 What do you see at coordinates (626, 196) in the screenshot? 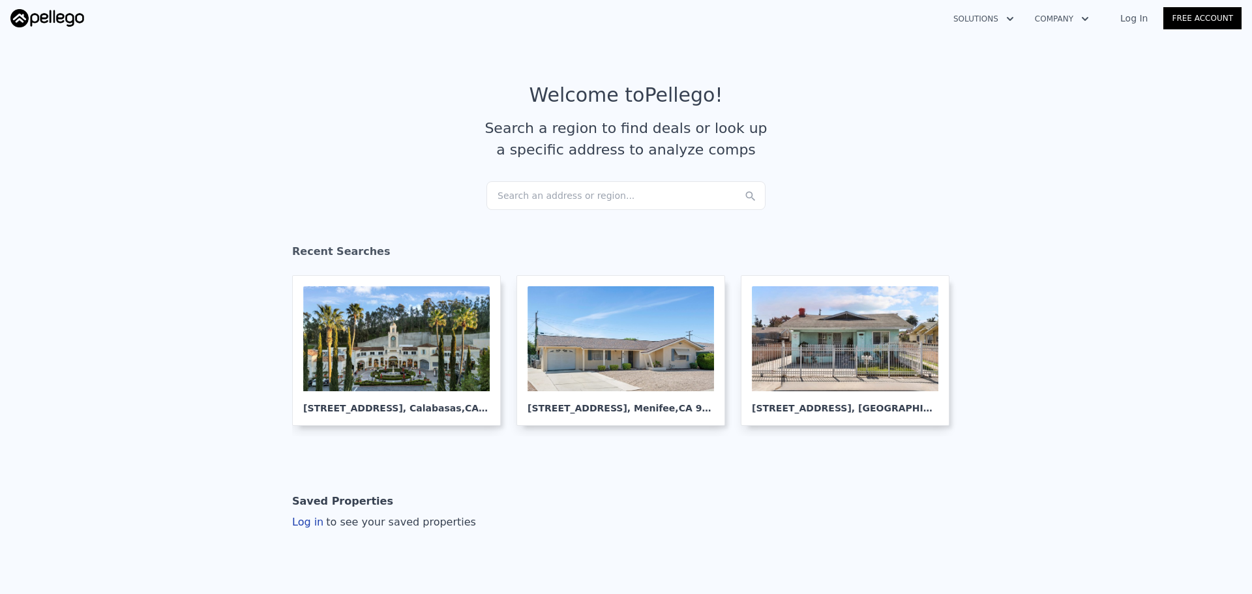
I see `div: Search an address or region...` at bounding box center [626, 196].